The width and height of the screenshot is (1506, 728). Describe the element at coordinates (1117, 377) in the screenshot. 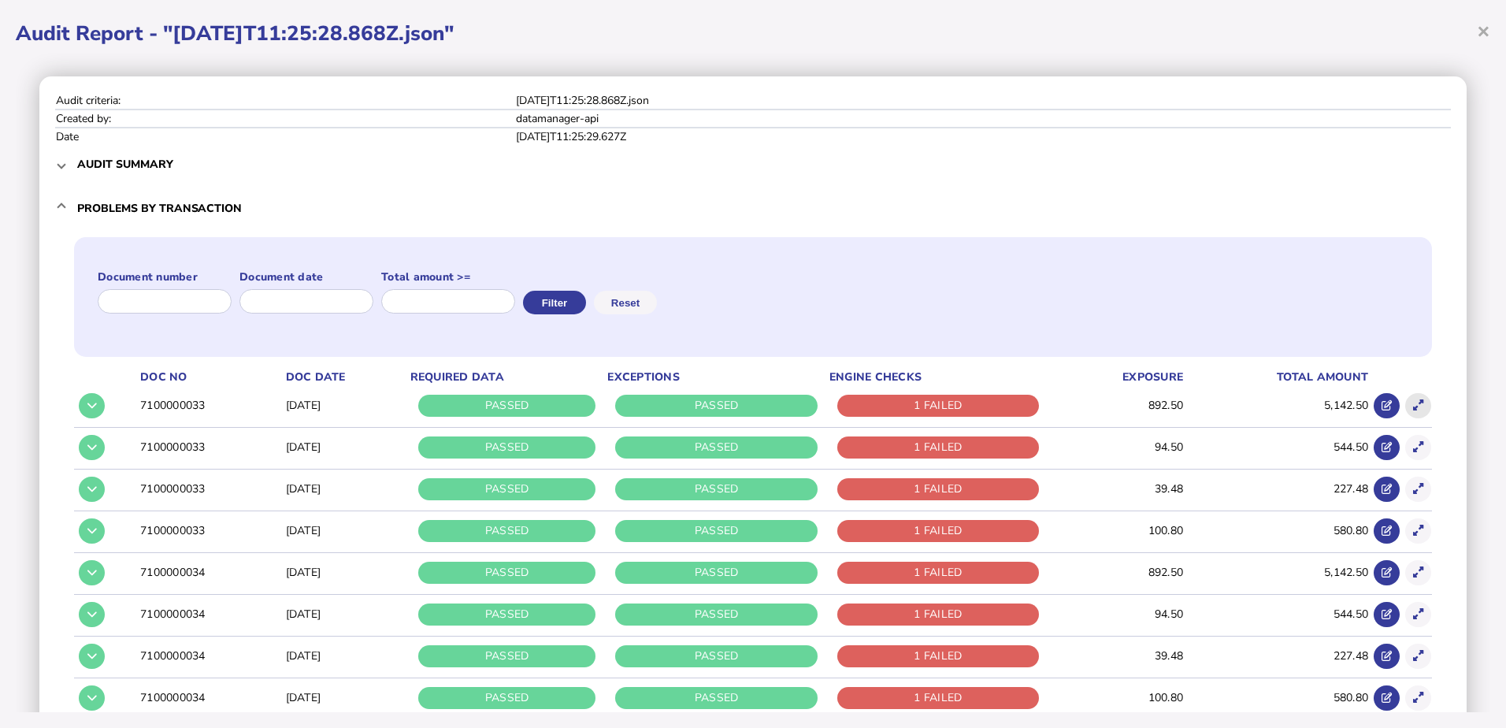

I see `div: Exposure` at that location.